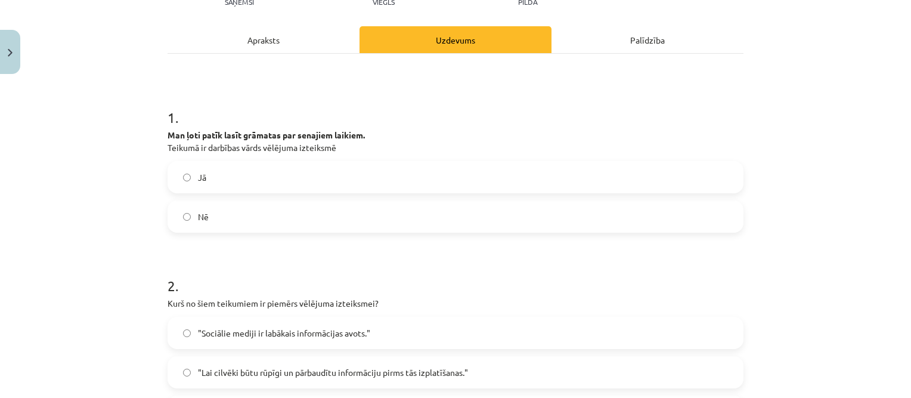 Image resolution: width=911 pixels, height=398 pixels. Describe the element at coordinates (455, 39) in the screenshot. I see `div: Uzdevums` at that location.